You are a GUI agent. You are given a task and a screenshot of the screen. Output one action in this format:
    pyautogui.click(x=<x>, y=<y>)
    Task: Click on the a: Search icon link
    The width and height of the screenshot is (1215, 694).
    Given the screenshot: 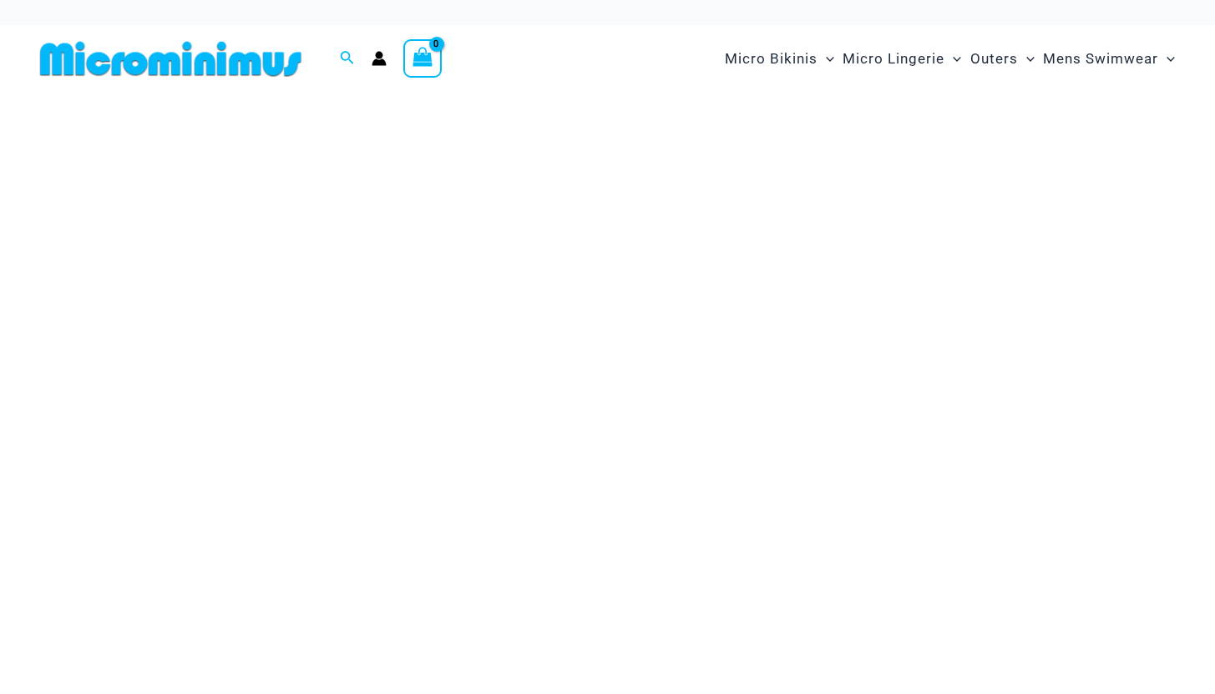 What is the action you would take?
    pyautogui.click(x=347, y=58)
    